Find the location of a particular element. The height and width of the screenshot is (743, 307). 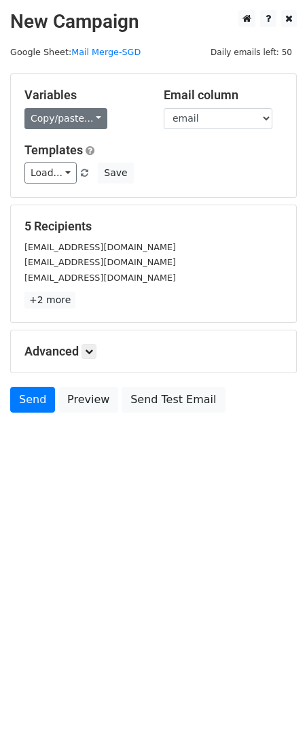

a: Copy/paste... is located at coordinates (66, 118).